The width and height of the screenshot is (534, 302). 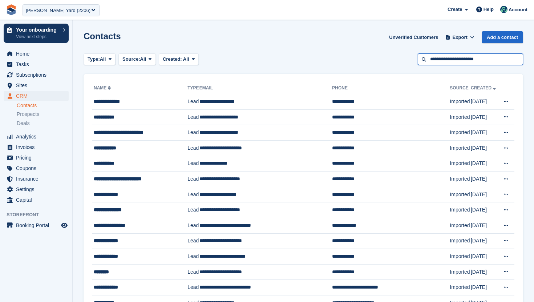 What do you see at coordinates (131, 59) in the screenshot?
I see `span: Source:` at bounding box center [131, 59].